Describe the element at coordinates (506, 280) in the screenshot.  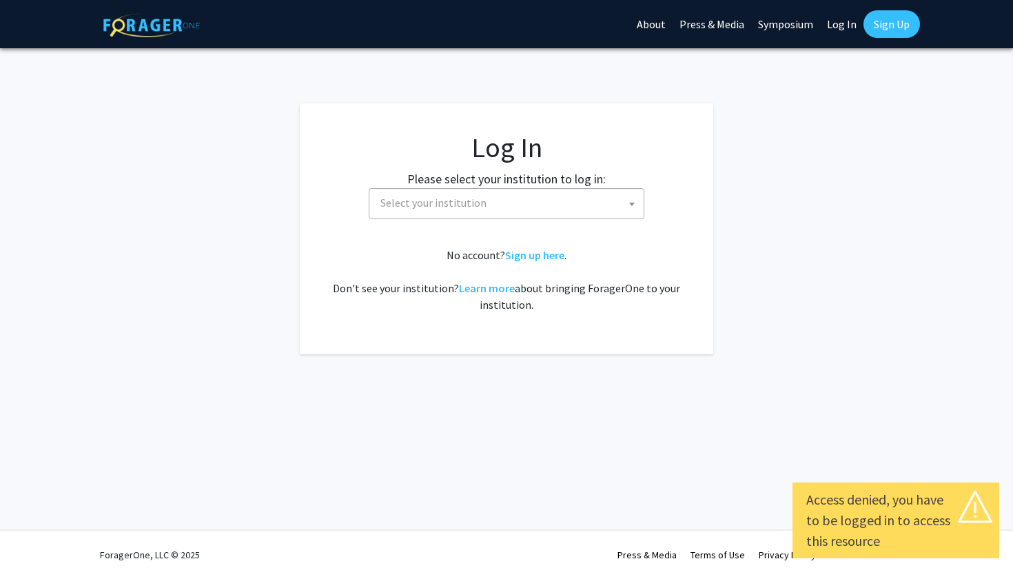
I see `div: No account? . Don't see your institution? about bringing ForagerOne to your institution.` at that location.